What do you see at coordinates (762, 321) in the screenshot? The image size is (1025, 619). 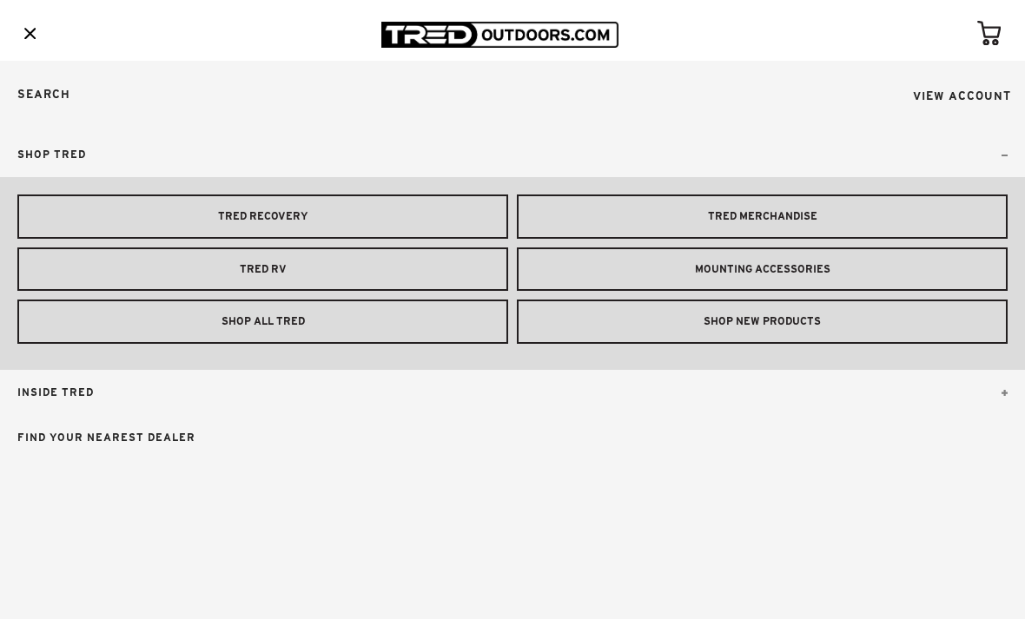 I see `a: SHOP NEW PRODUCTS` at bounding box center [762, 321].